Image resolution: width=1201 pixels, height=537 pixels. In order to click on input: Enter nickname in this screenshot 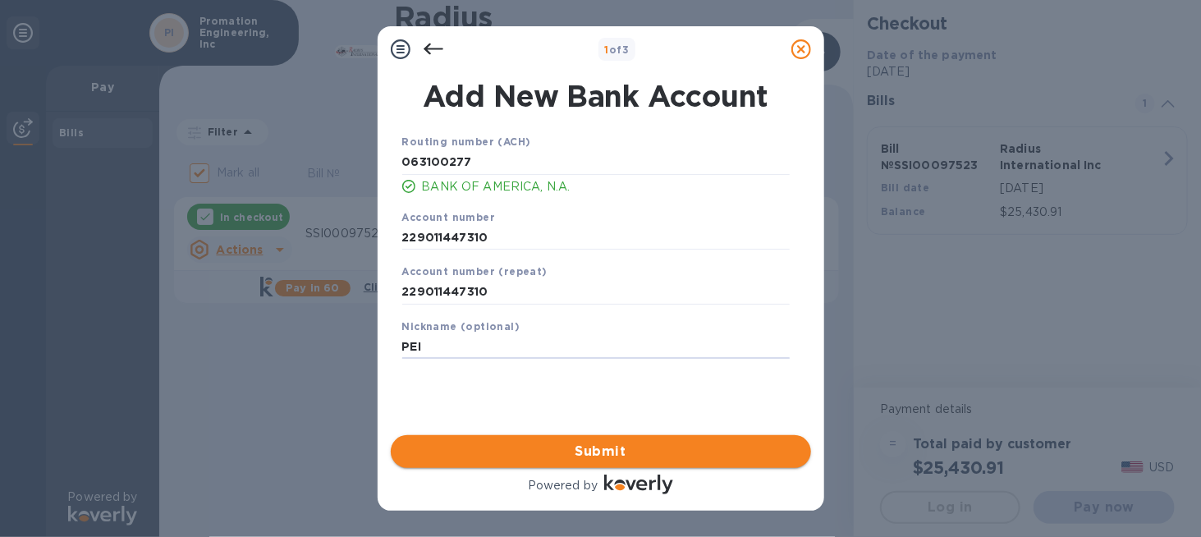, I will do `click(596, 347)`.